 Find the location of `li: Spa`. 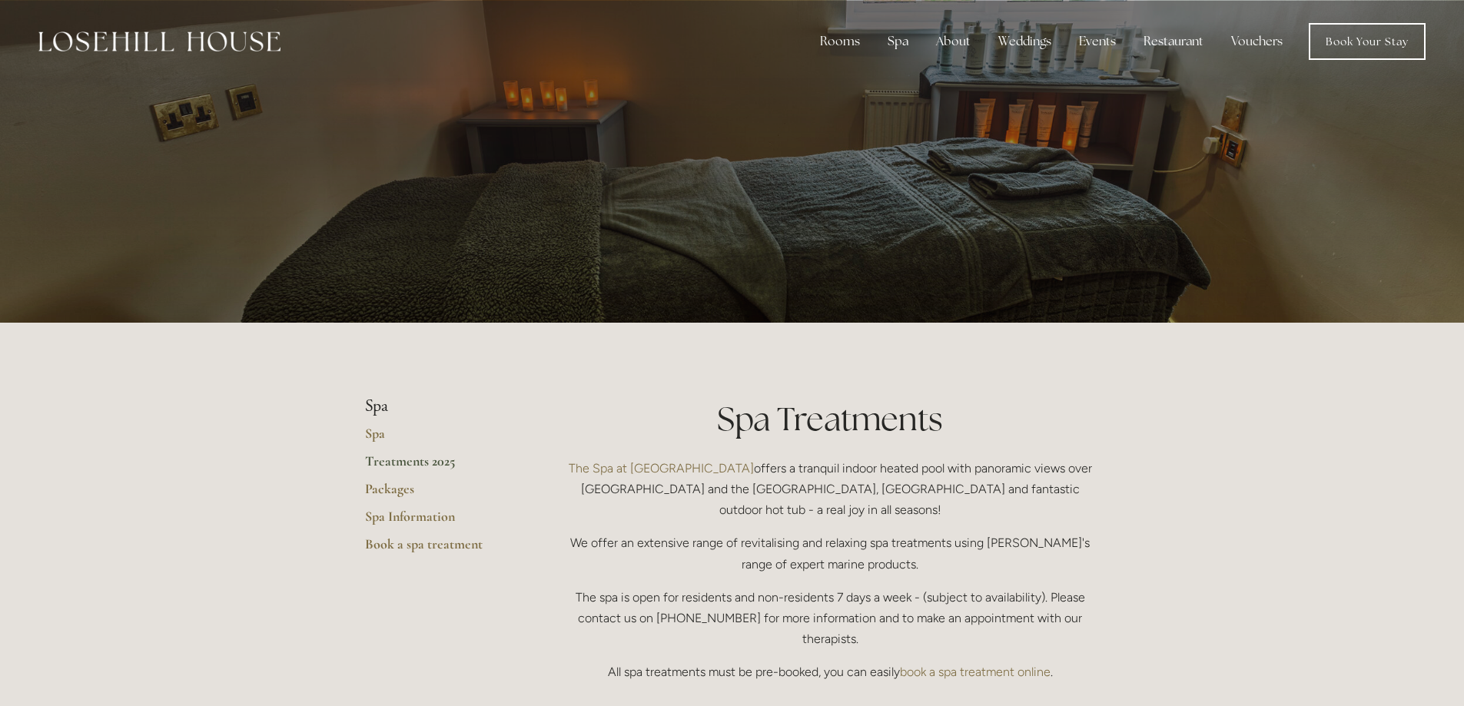

li: Spa is located at coordinates (438, 406).